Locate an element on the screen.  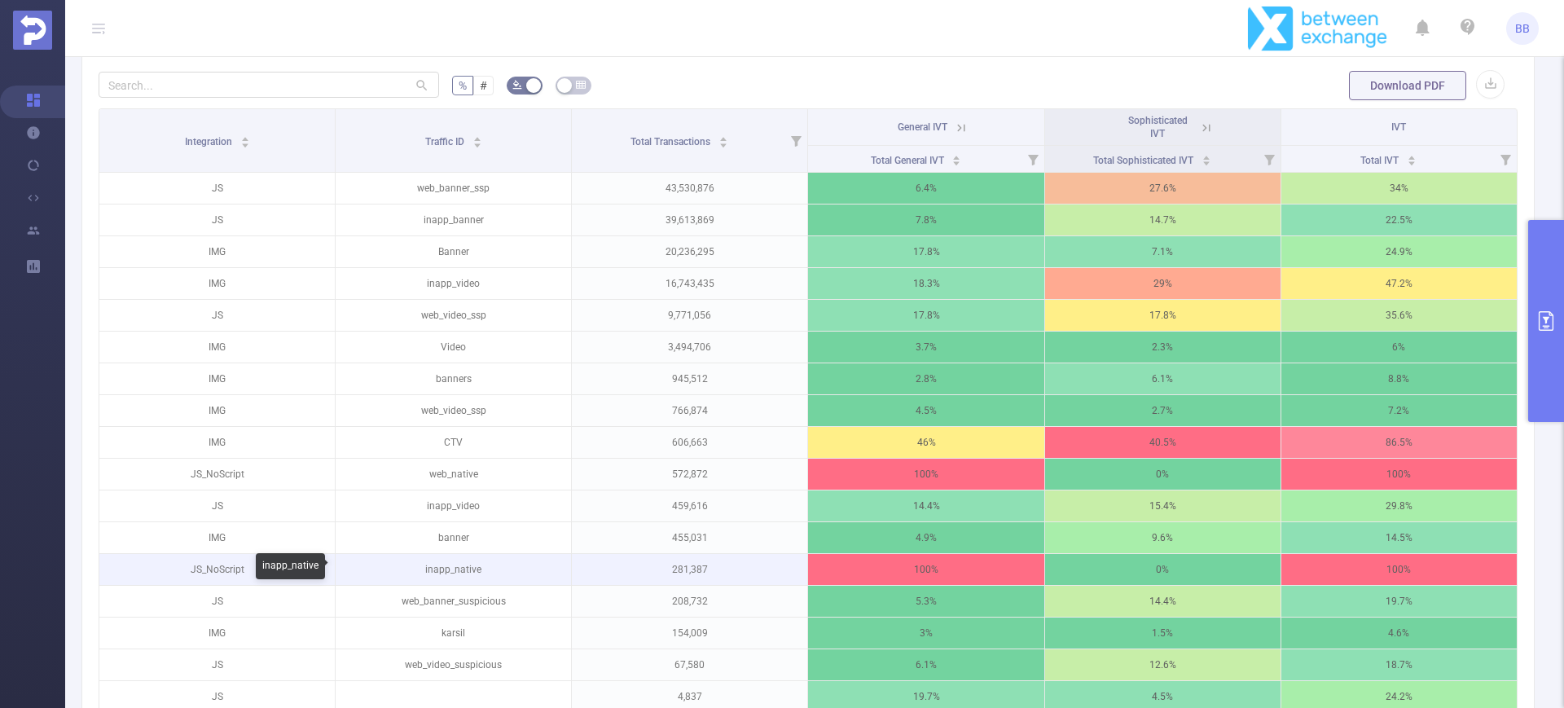
p: 67,580 is located at coordinates (689, 665).